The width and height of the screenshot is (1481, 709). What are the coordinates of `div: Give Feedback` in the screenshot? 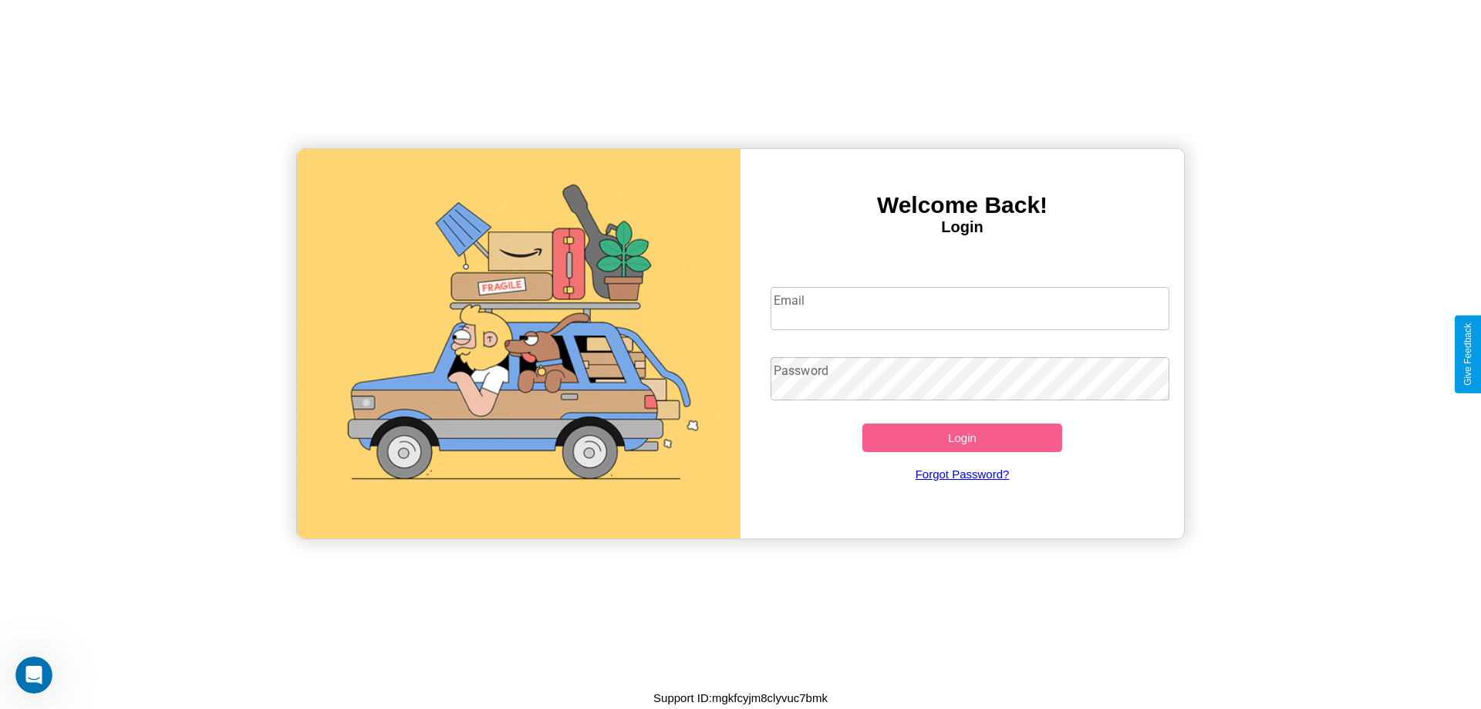 It's located at (1468, 354).